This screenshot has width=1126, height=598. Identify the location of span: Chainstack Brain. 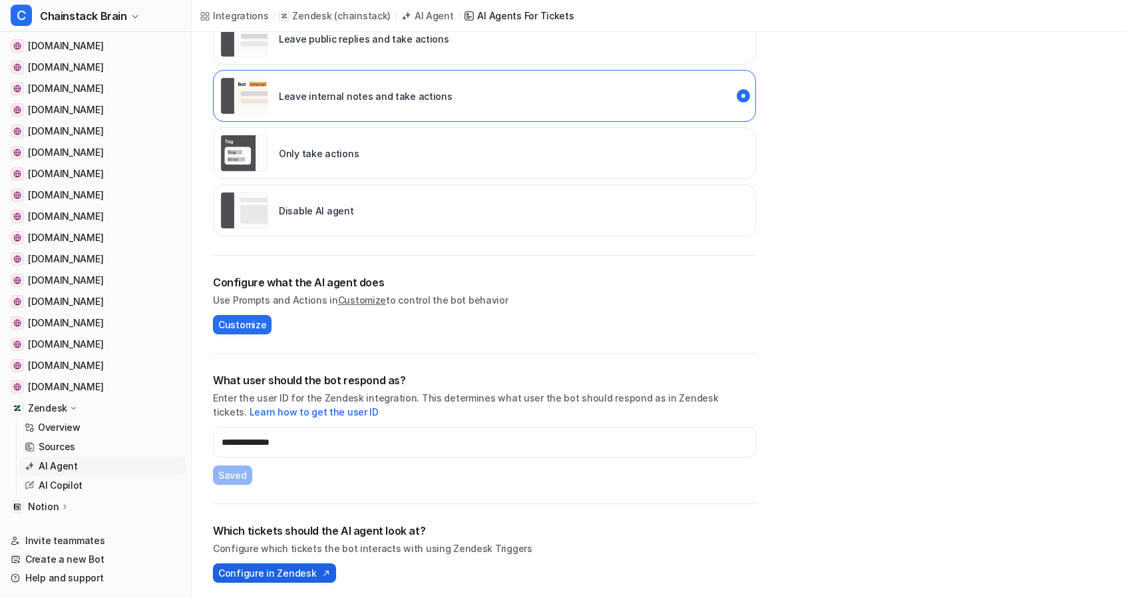
(83, 16).